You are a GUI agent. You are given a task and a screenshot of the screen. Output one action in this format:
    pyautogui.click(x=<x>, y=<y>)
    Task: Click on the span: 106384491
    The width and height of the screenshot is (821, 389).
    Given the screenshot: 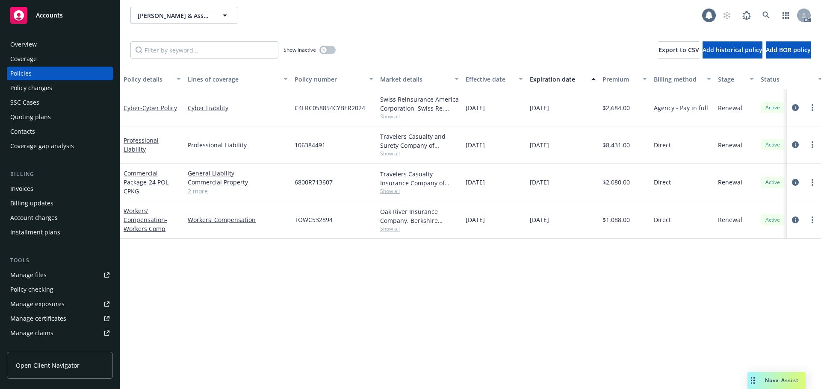 What is the action you would take?
    pyautogui.click(x=310, y=145)
    